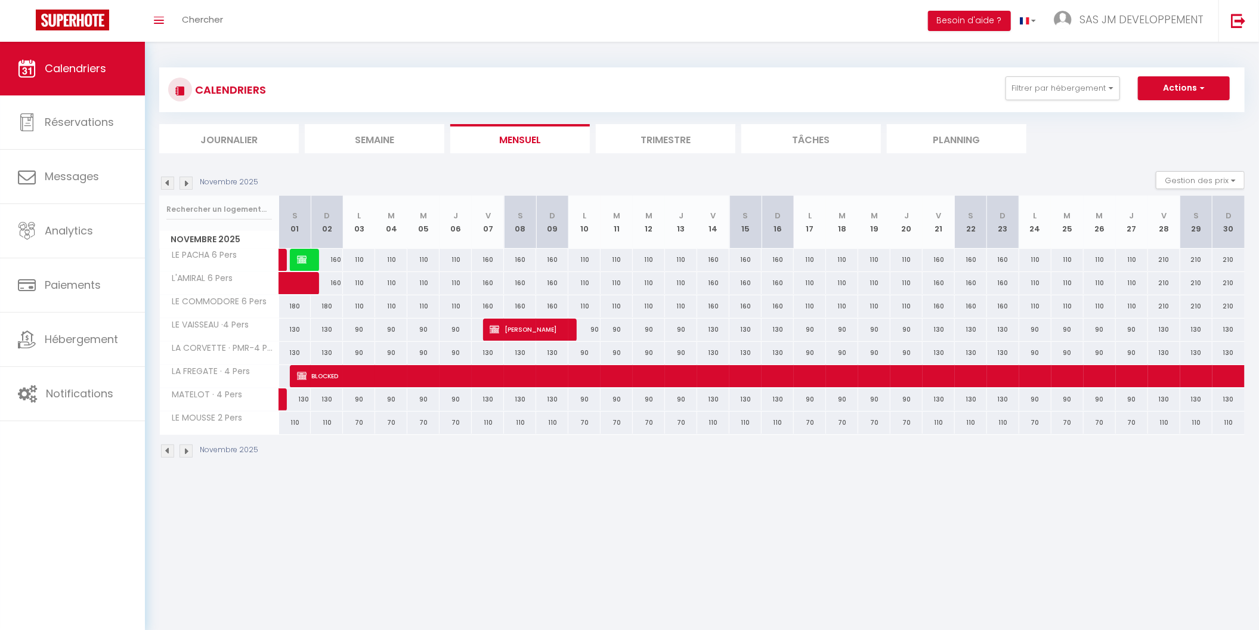 The width and height of the screenshot is (1259, 630). I want to click on li: Mensuel, so click(520, 138).